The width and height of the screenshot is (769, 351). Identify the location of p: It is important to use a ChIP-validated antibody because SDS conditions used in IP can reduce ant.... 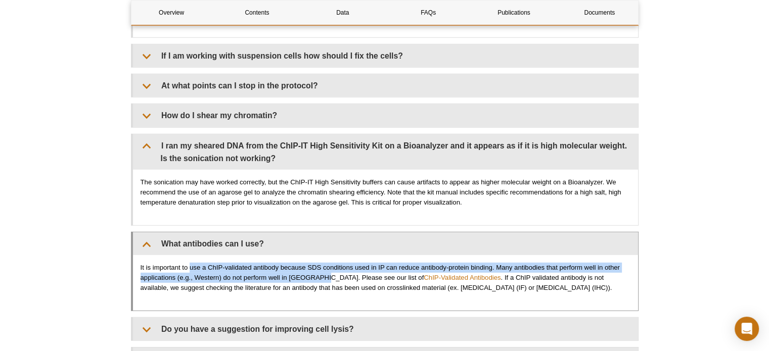
(385, 278).